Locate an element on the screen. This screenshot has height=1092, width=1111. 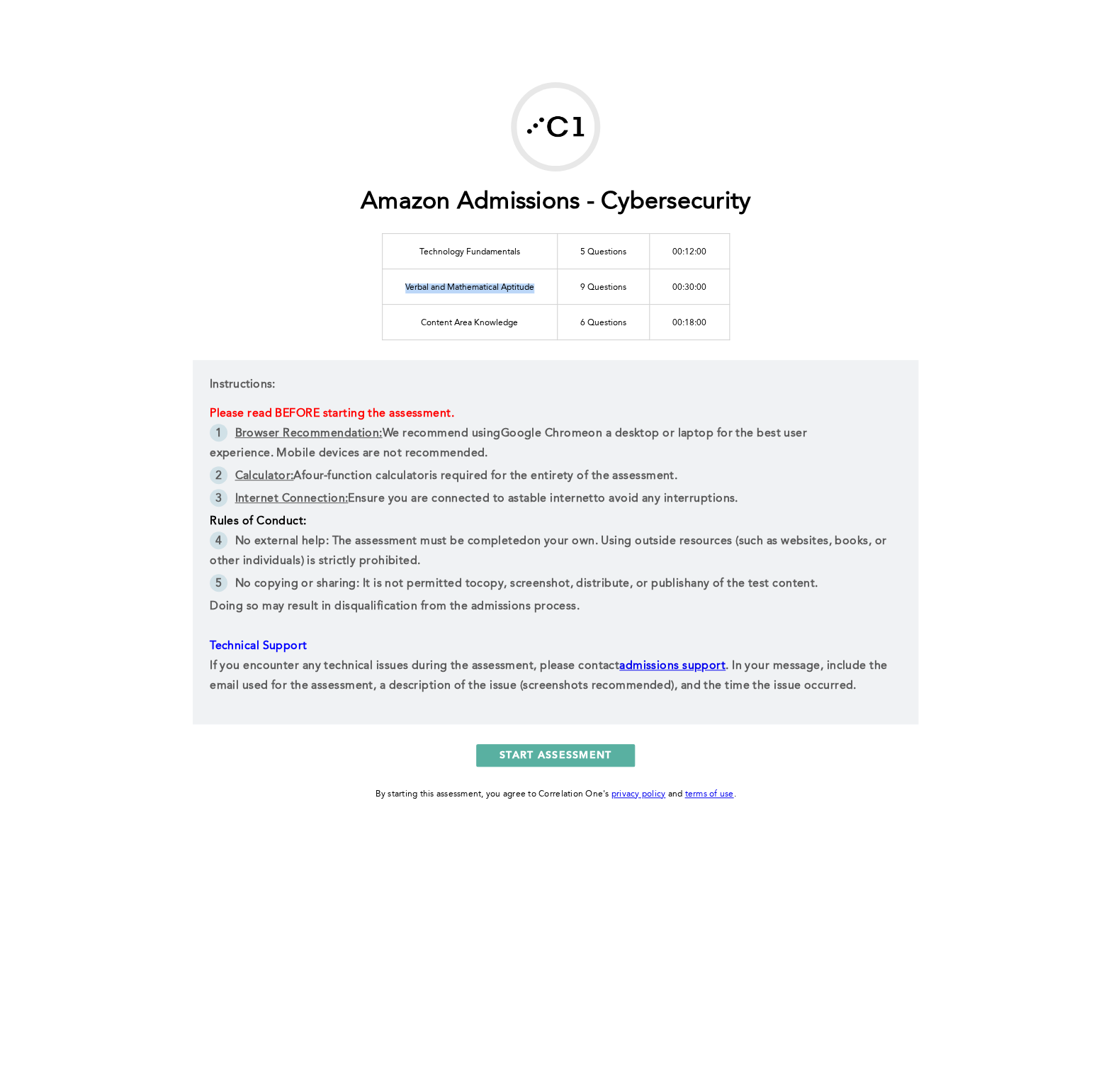
strong: No copying or sharing is located at coordinates (295, 584).